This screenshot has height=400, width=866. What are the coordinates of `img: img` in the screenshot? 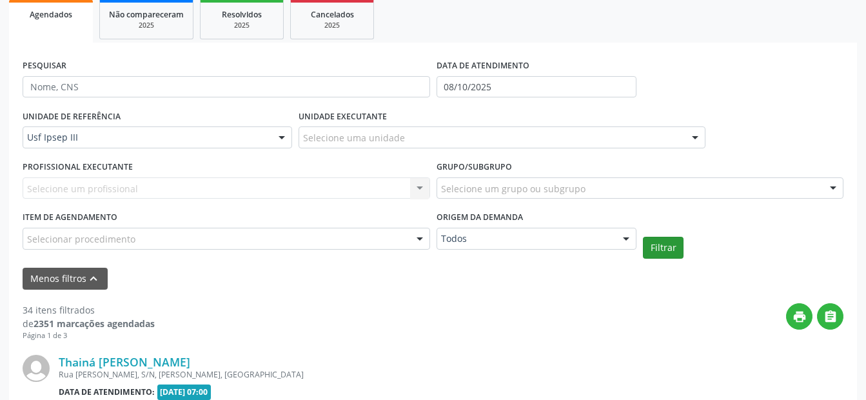 It's located at (36, 368).